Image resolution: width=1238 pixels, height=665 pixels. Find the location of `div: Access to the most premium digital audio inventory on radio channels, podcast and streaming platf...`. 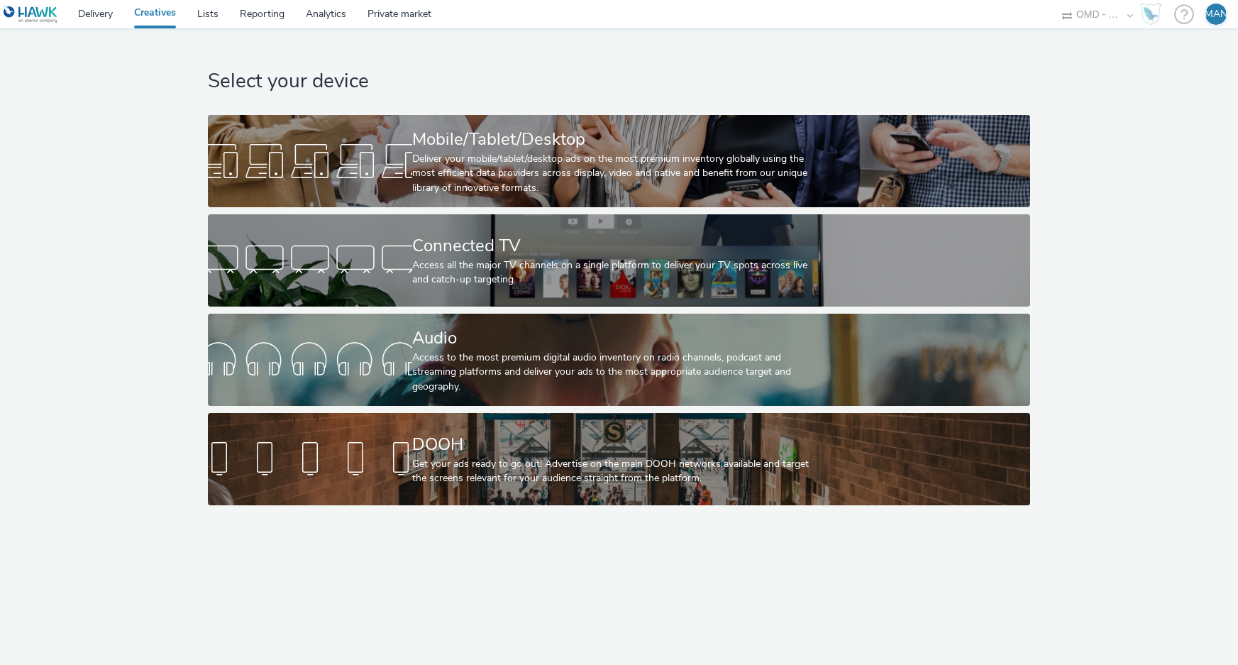

div: Access to the most premium digital audio inventory on radio channels, podcast and streaming platf... is located at coordinates (616, 372).